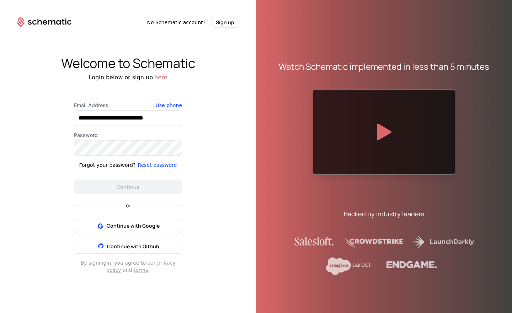 This screenshot has width=512, height=313. Describe the element at coordinates (141, 270) in the screenshot. I see `a: terms` at that location.